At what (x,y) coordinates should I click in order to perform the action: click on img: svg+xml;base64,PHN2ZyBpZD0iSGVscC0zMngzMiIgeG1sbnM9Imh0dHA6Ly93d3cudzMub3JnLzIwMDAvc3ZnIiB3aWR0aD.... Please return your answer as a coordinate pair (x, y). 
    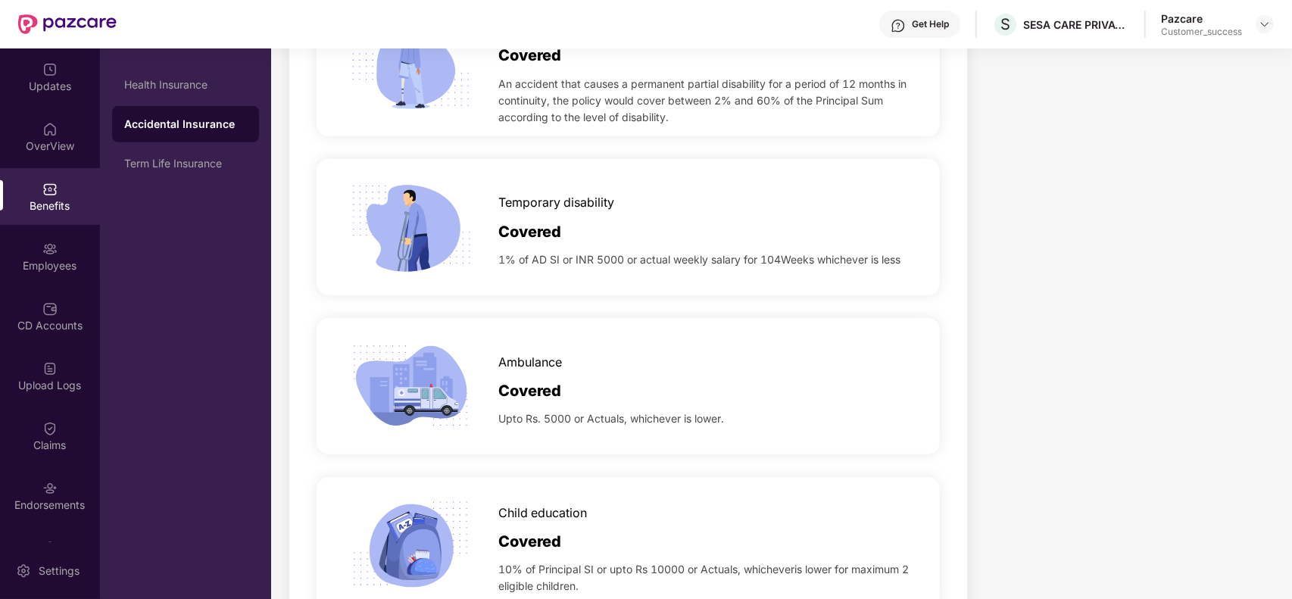
    Looking at the image, I should click on (898, 26).